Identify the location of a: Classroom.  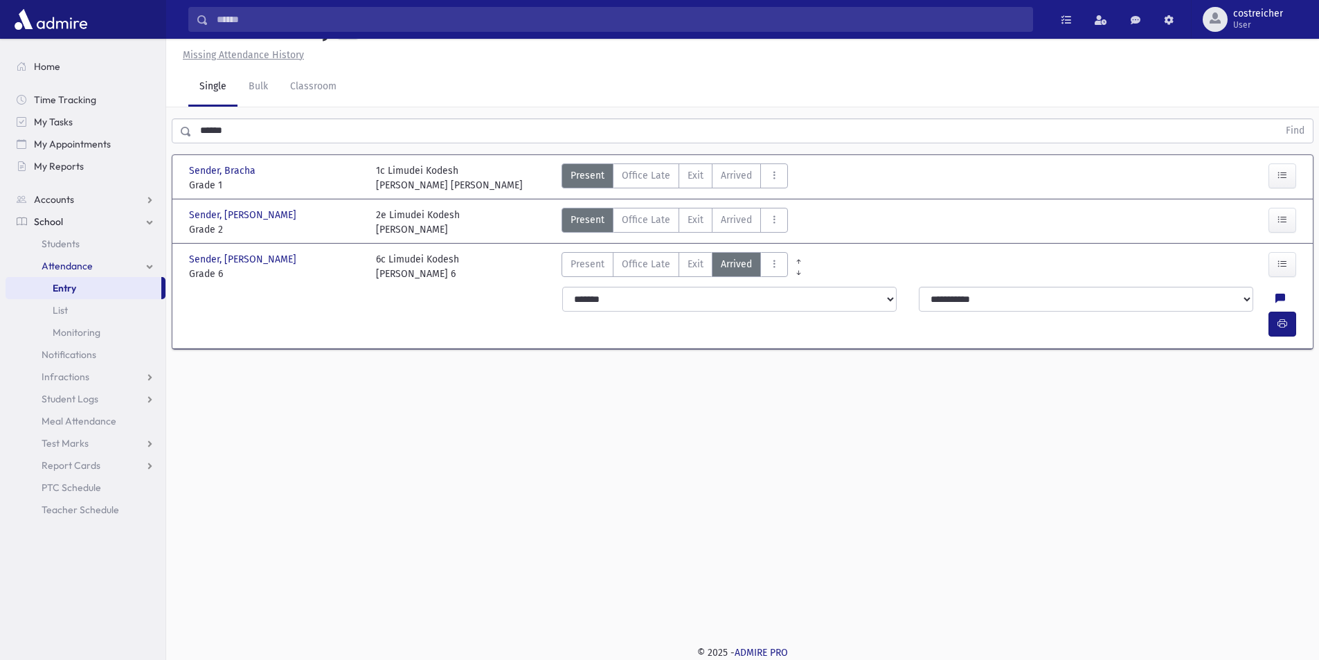
(313, 87).